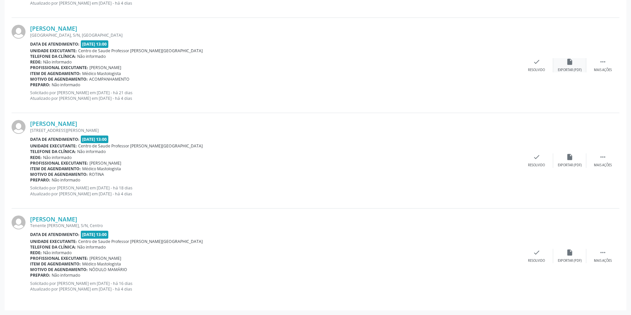  I want to click on span: ROTINA, so click(96, 174).